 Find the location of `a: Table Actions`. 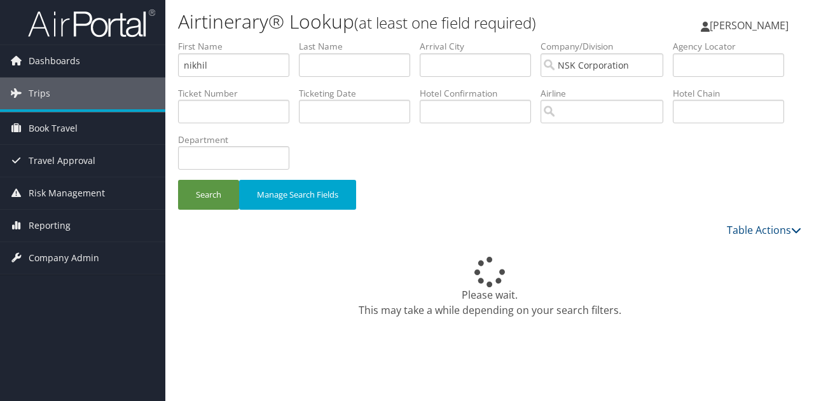

a: Table Actions is located at coordinates (764, 230).